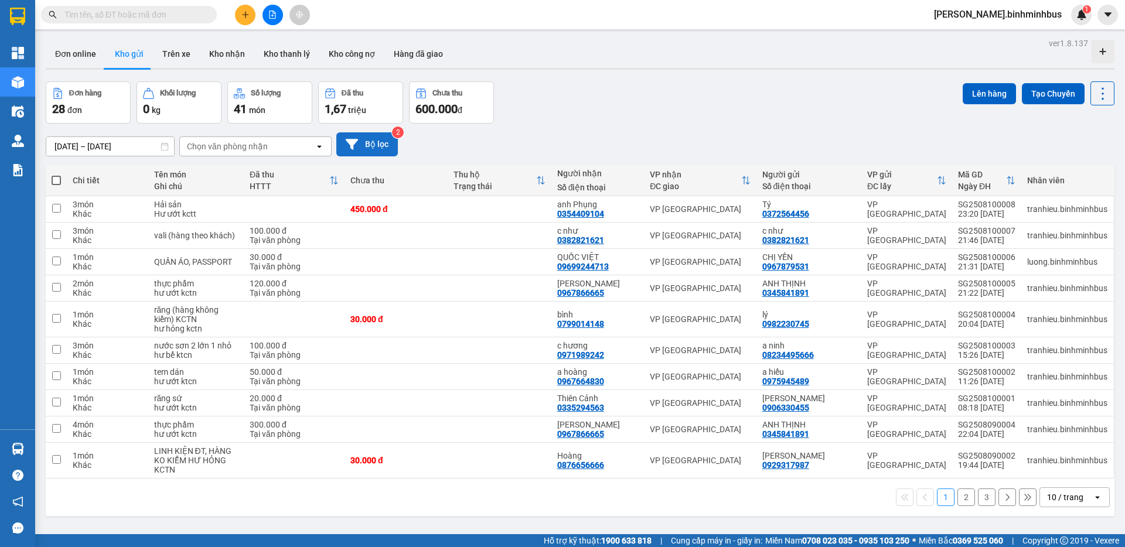 The image size is (1125, 547). I want to click on div: Trạng thái, so click(495, 186).